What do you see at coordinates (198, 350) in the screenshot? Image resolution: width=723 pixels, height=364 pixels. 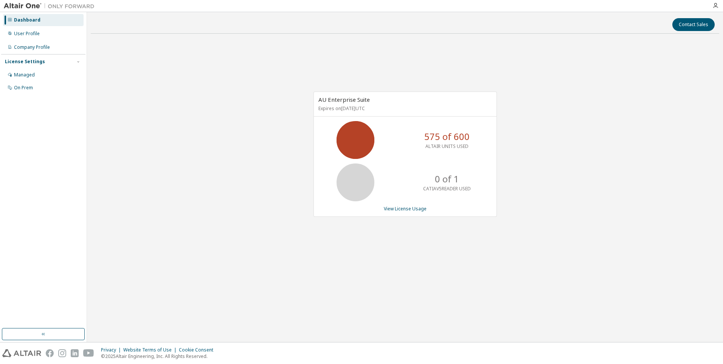 I see `div: Cookie Consent` at bounding box center [198, 350].